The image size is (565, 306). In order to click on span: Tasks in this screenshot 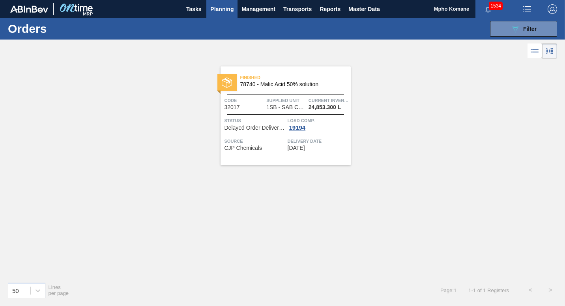, I will do `click(194, 9)`.